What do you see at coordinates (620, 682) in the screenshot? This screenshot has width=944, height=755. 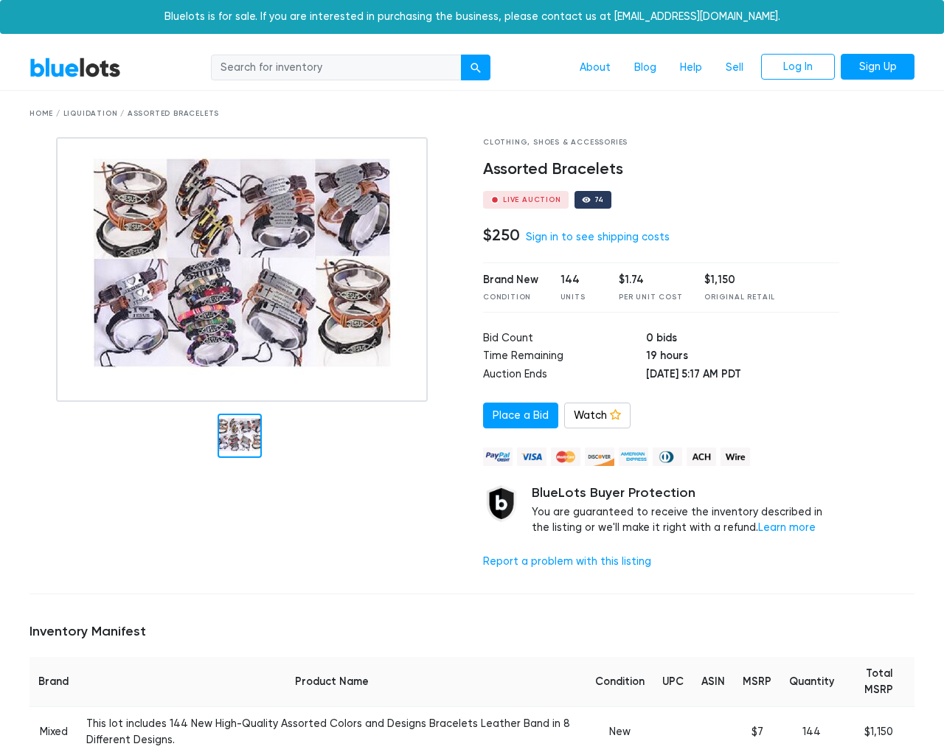 I see `th: Condition` at bounding box center [620, 682].